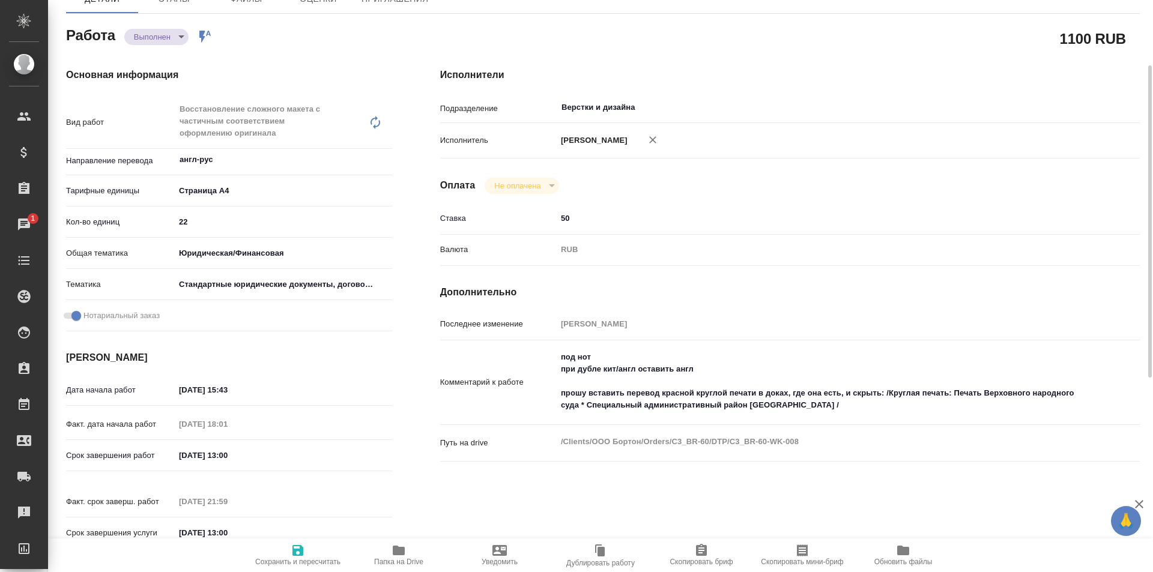 The image size is (1153, 572). Describe the element at coordinates (498, 443) in the screenshot. I see `p: Путь на drive` at that location.